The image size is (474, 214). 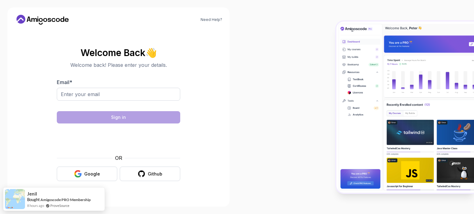 I want to click on span: 8 hours ago, so click(x=35, y=206).